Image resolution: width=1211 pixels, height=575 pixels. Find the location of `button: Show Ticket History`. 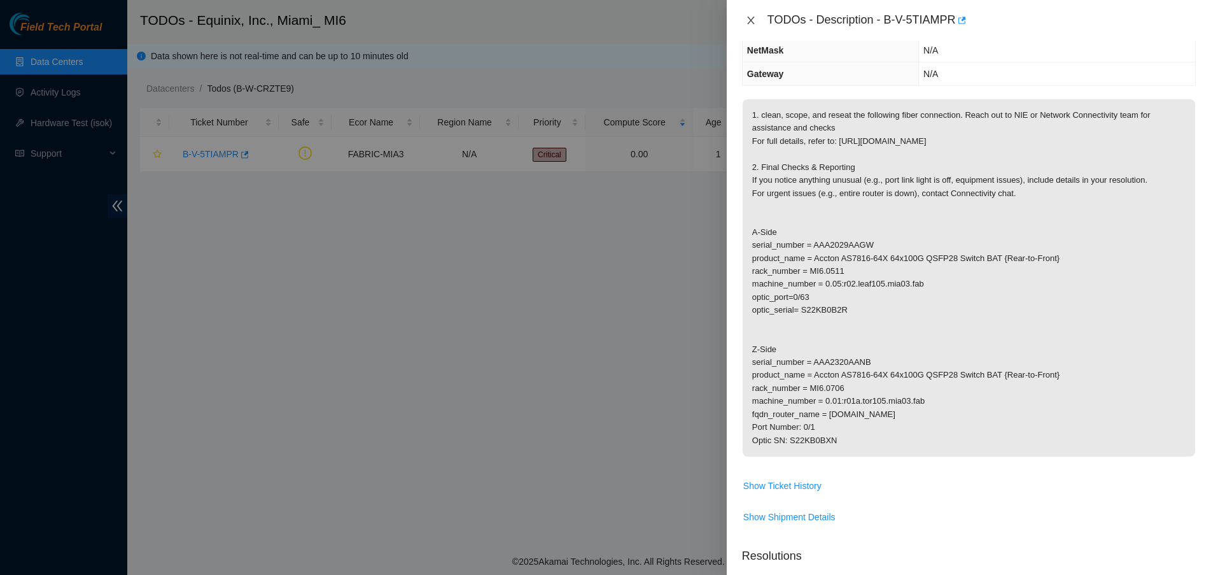

button: Show Ticket History is located at coordinates (782, 485).